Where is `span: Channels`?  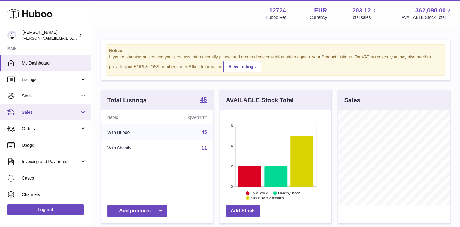 span: Channels is located at coordinates (54, 194).